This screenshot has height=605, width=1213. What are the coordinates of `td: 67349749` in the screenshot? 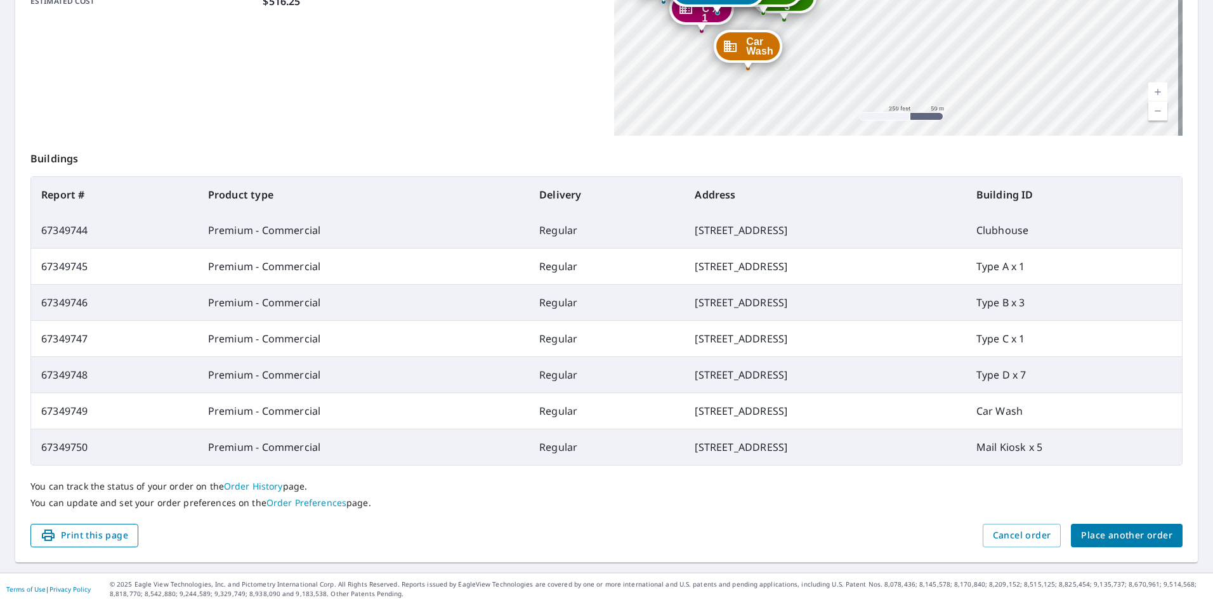 It's located at (114, 411).